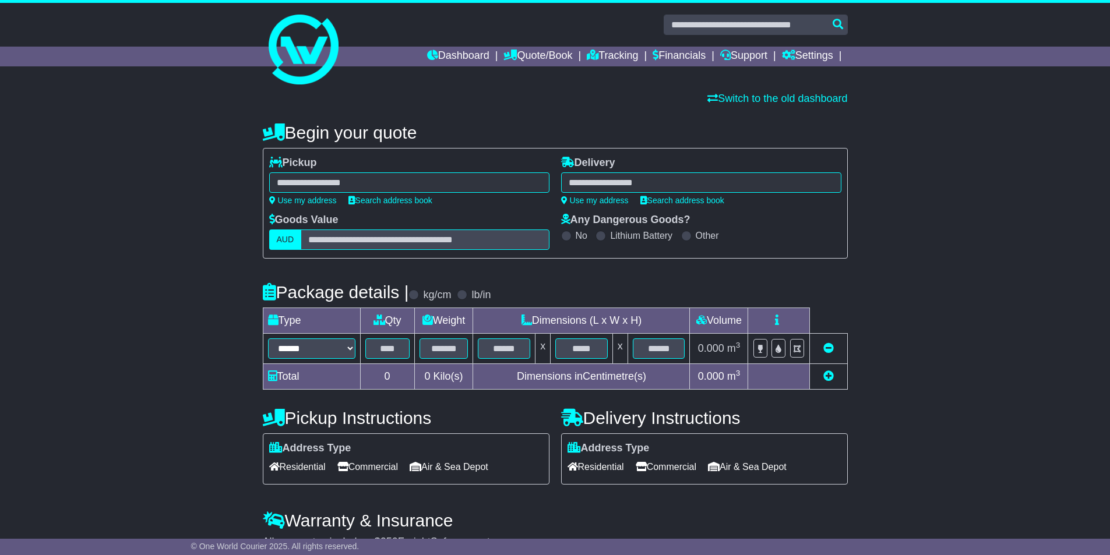 This screenshot has height=555, width=1110. Describe the element at coordinates (443, 321) in the screenshot. I see `td: Weight` at that location.